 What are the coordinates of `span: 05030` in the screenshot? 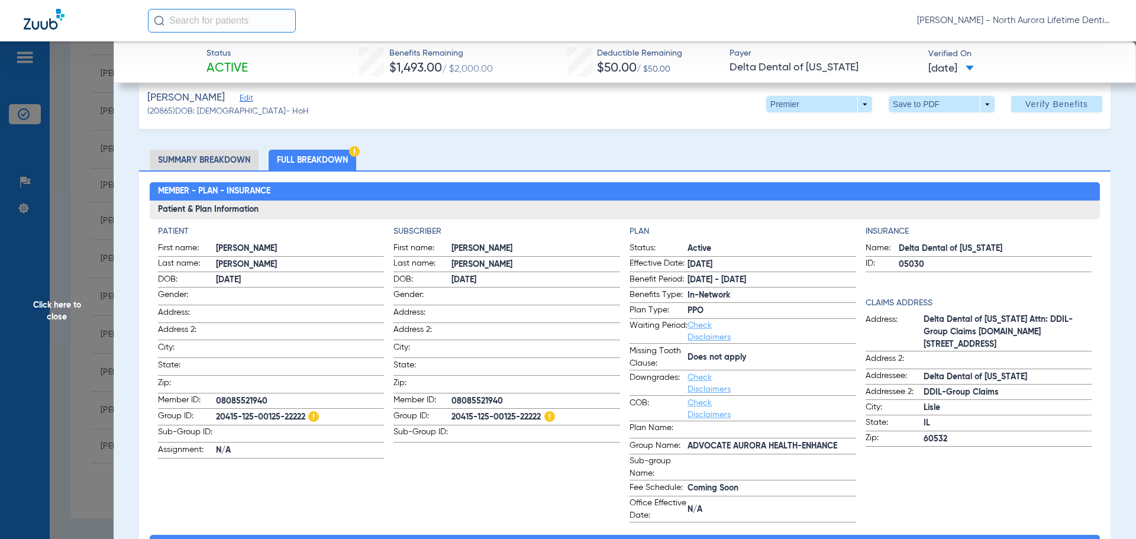 It's located at (995, 264).